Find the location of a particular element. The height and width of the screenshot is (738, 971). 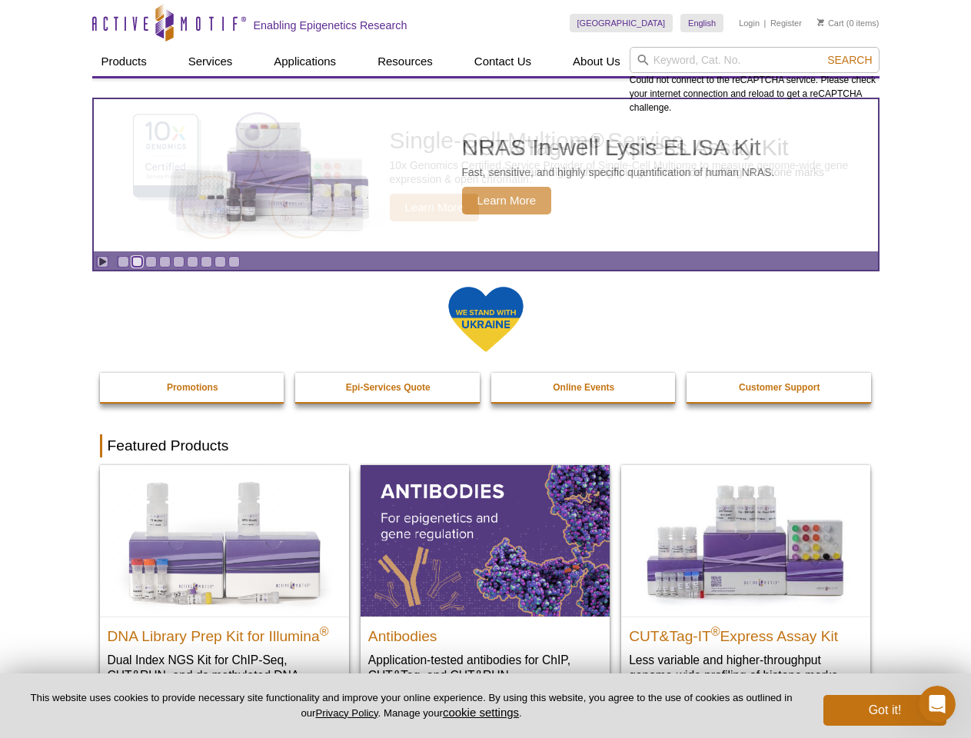

img: Your Cart is located at coordinates (821, 22).